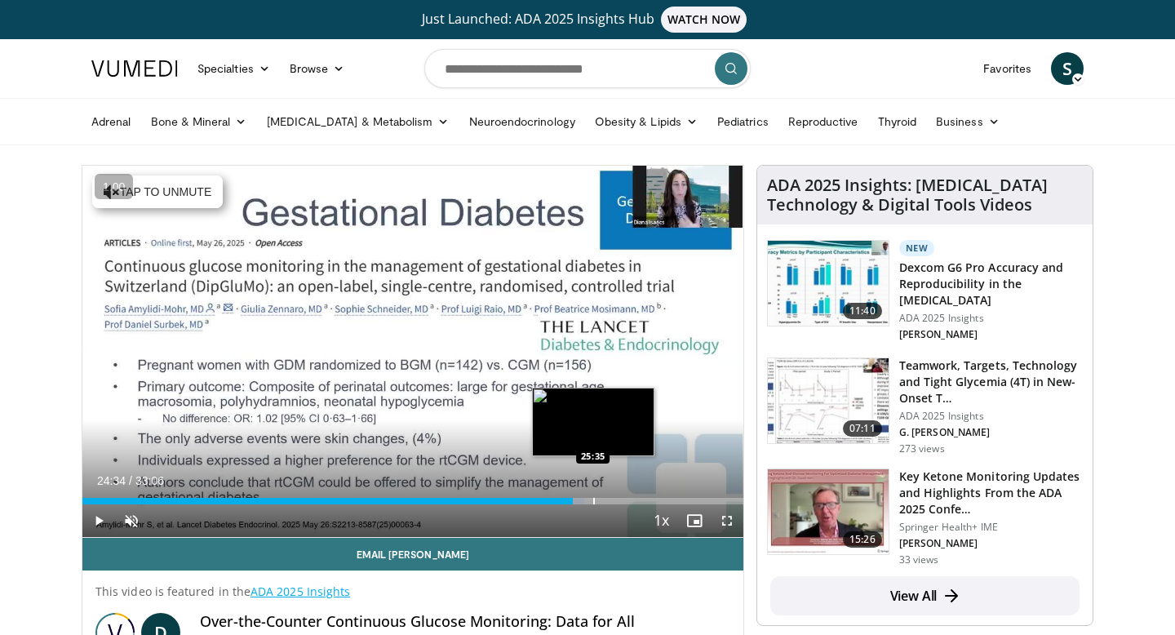 The height and width of the screenshot is (635, 1175). Describe the element at coordinates (991, 382) in the screenshot. I see `h3: Teamwork, Targets, Technology and Tight Glycemia (4T) in New-Onset T…` at that location.